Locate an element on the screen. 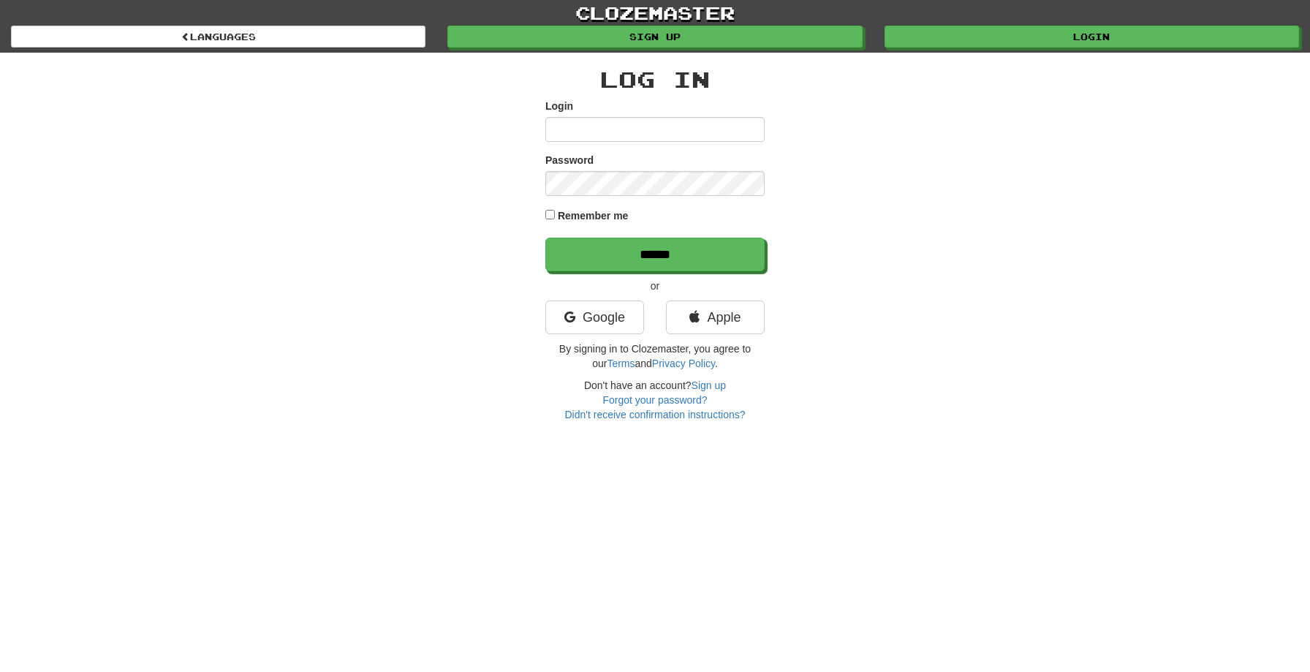  label: Password is located at coordinates (569, 160).